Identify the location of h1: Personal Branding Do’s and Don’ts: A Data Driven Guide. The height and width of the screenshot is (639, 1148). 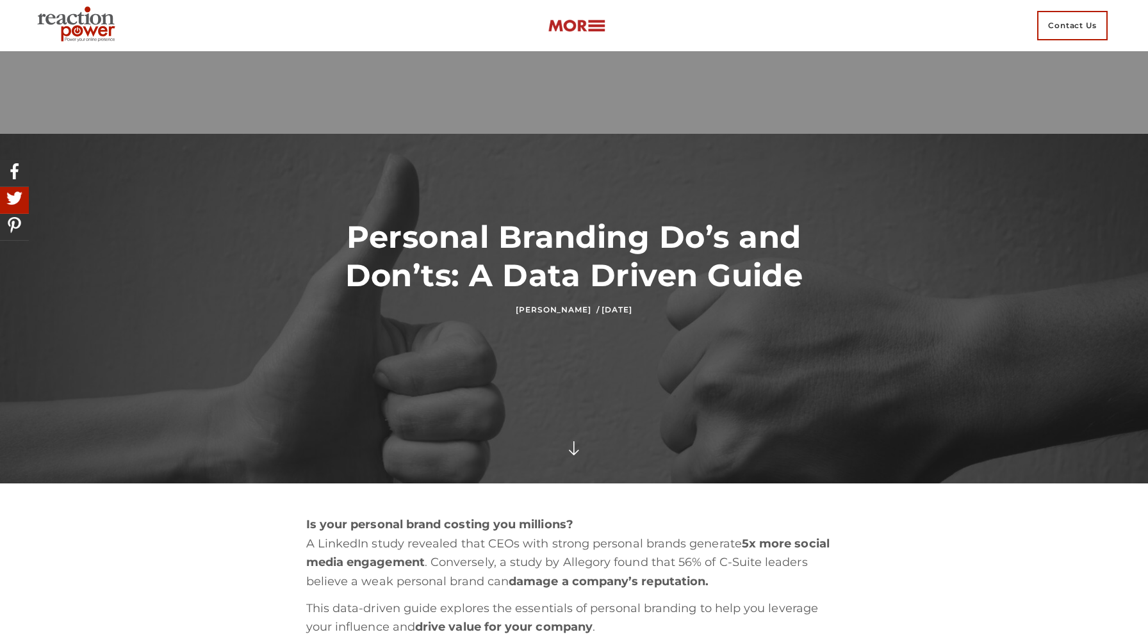
(574, 256).